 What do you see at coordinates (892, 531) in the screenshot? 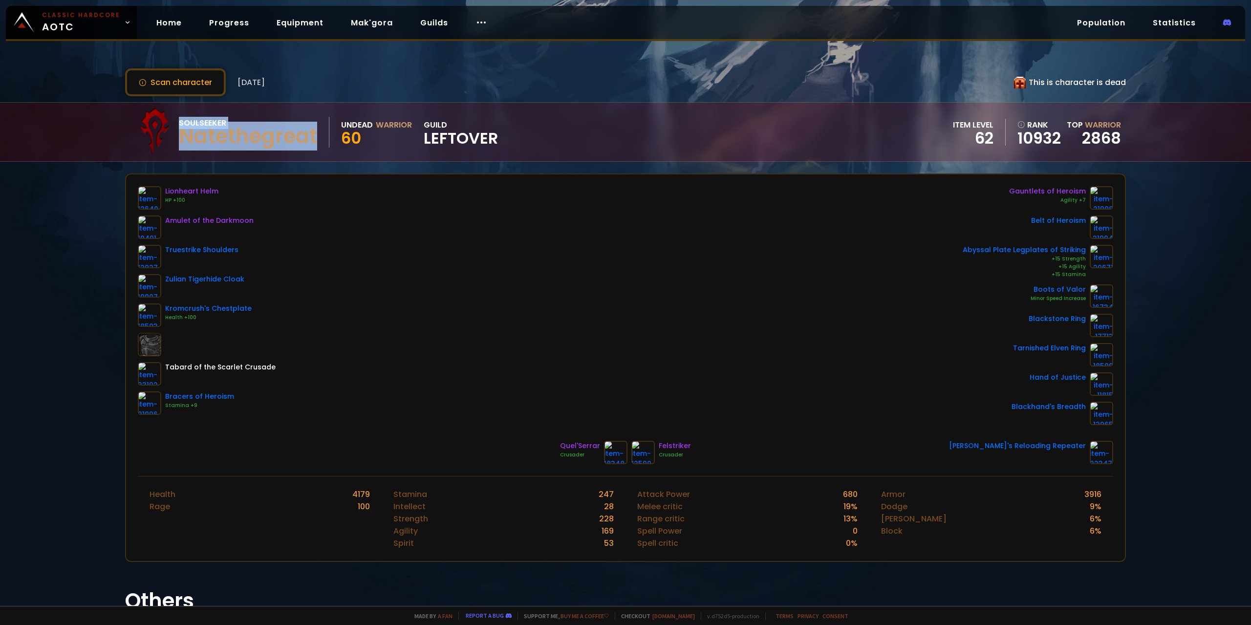
I see `div: Block` at bounding box center [892, 531].